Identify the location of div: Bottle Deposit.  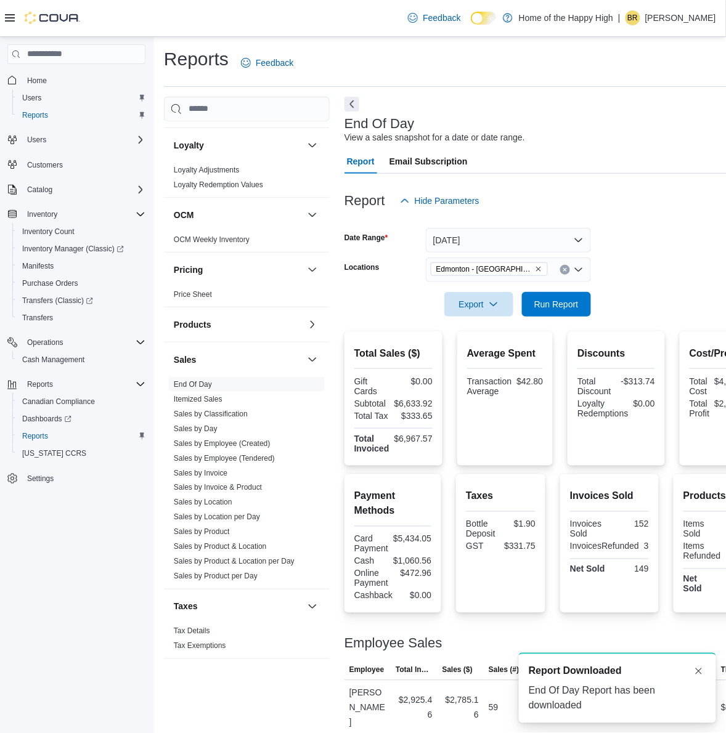
(482, 529).